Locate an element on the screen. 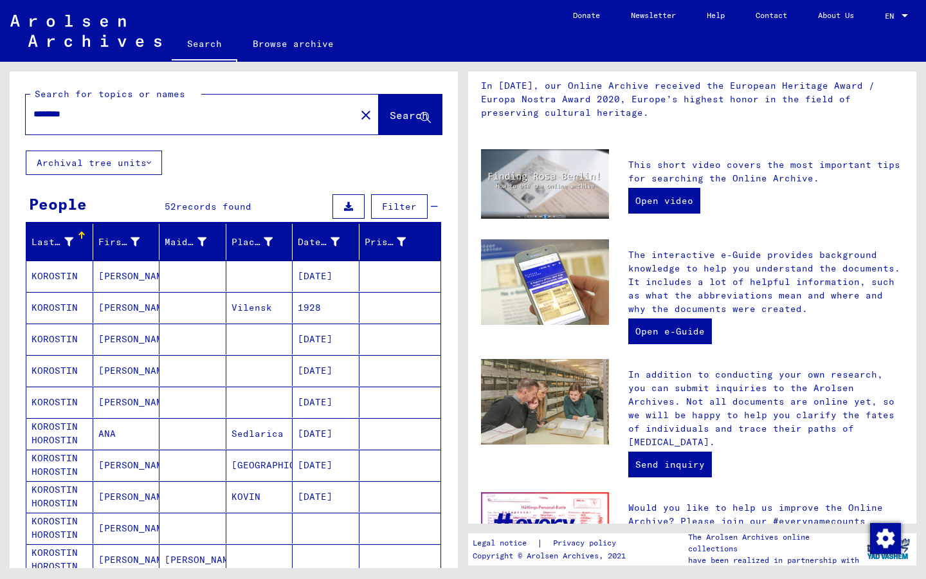 Image resolution: width=926 pixels, height=579 pixels. button: Clear is located at coordinates (366, 114).